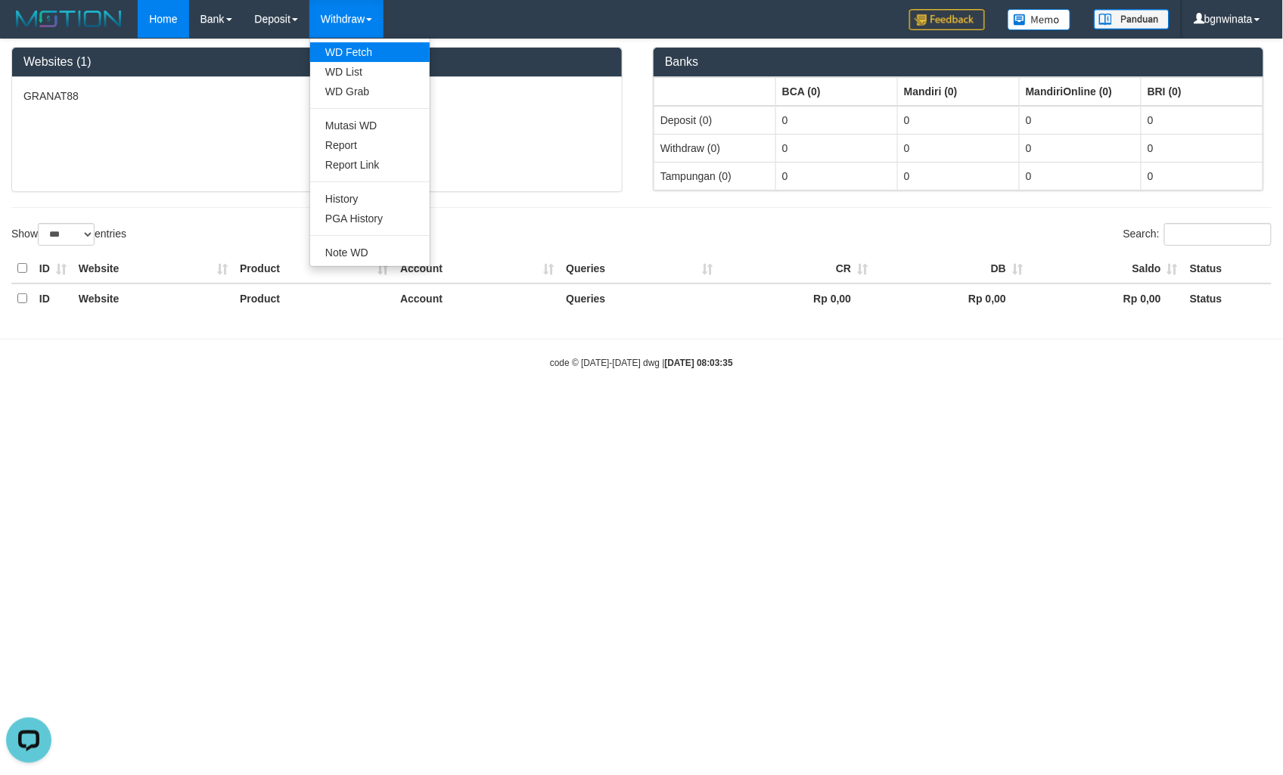 The width and height of the screenshot is (1283, 775). Describe the element at coordinates (958, 62) in the screenshot. I see `h3: Banks` at that location.